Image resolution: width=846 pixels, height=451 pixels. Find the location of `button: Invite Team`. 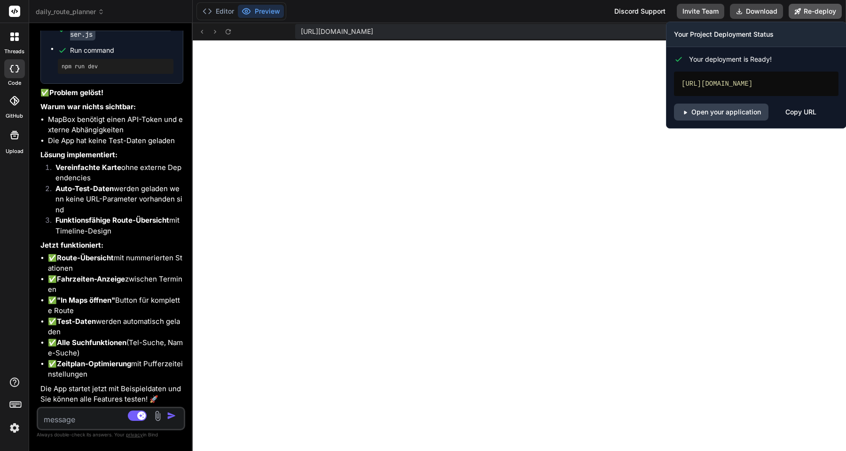

button: Invite Team is located at coordinates (701, 11).